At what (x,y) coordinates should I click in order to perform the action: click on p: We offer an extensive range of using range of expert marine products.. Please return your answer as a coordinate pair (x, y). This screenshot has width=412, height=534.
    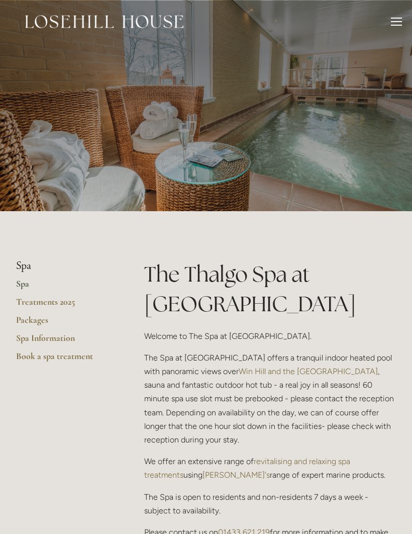
    Looking at the image, I should click on (270, 468).